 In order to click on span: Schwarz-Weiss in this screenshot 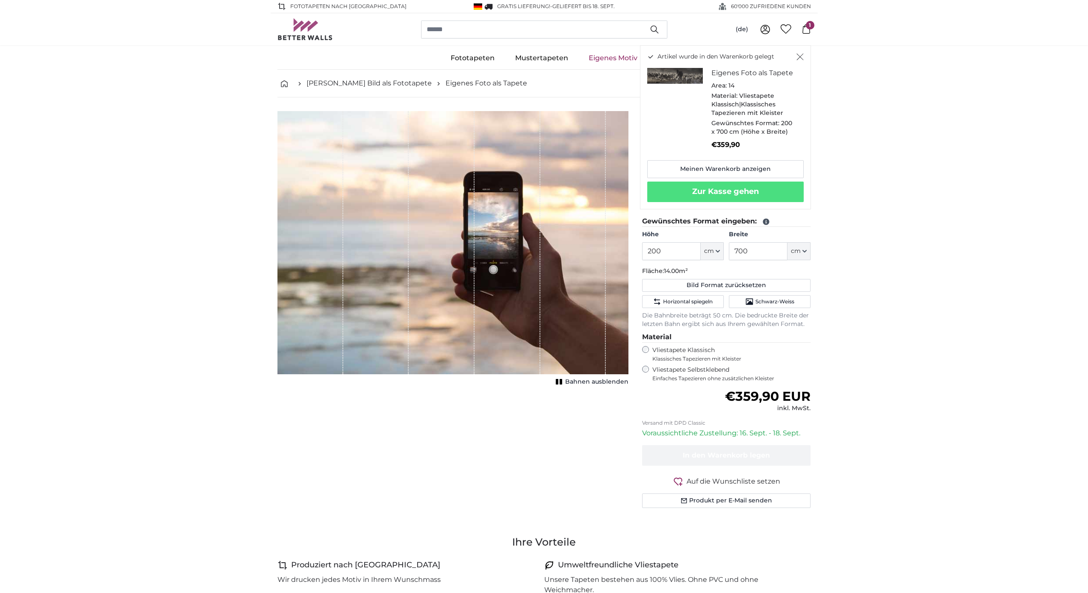, I will do `click(775, 302)`.